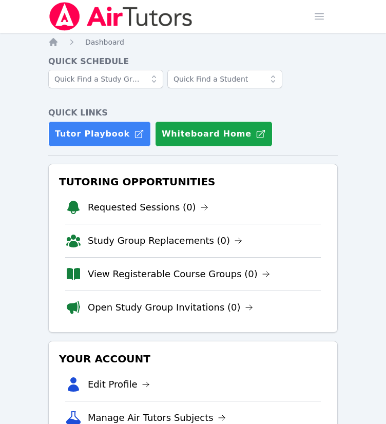 This screenshot has height=424, width=386. I want to click on a: Open Study Group Invitations (0), so click(170, 307).